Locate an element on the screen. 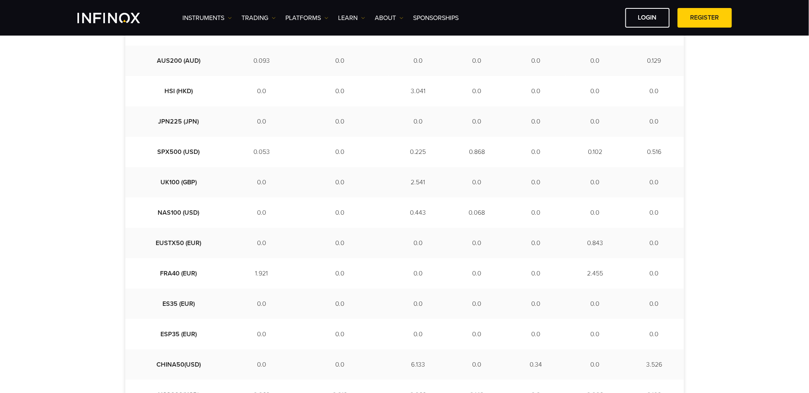  td: 2.455 is located at coordinates (595, 273).